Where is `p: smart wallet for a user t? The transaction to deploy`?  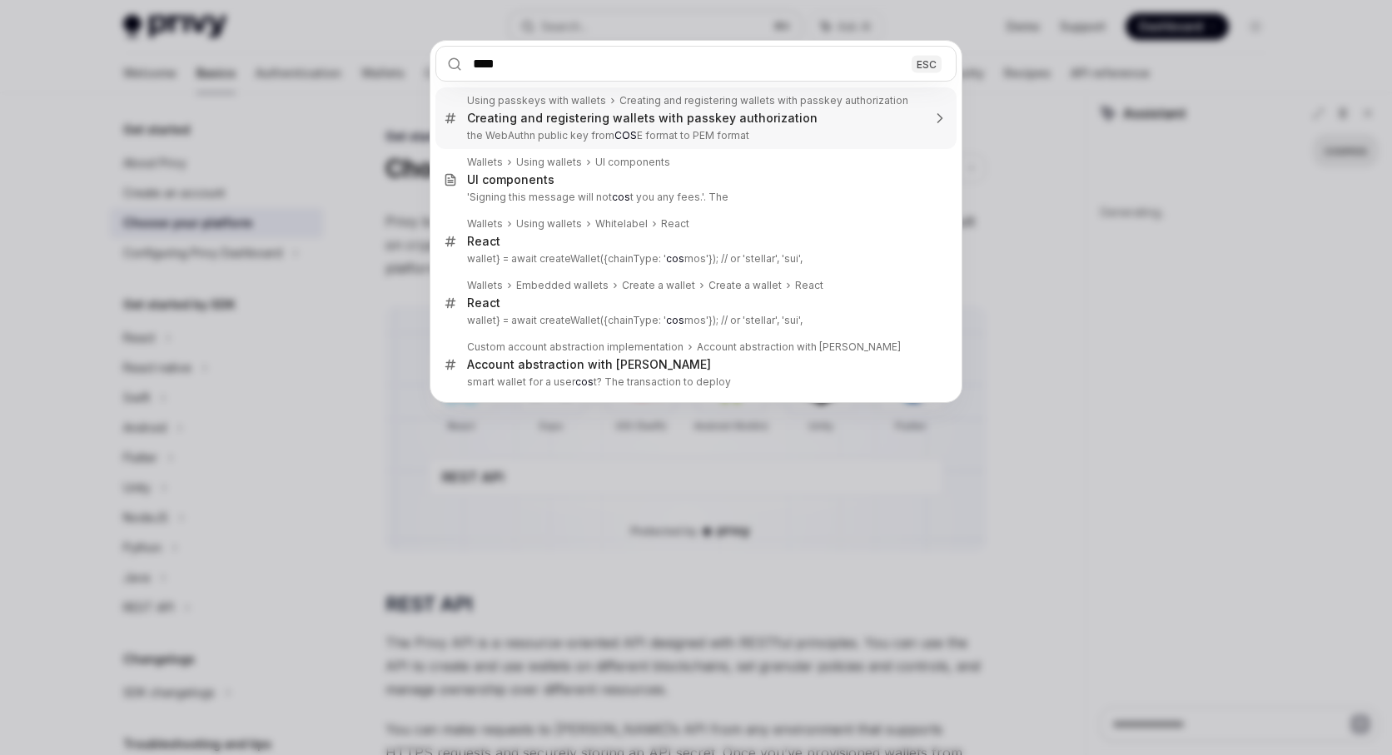 p: smart wallet for a user t? The transaction to deploy is located at coordinates (694, 382).